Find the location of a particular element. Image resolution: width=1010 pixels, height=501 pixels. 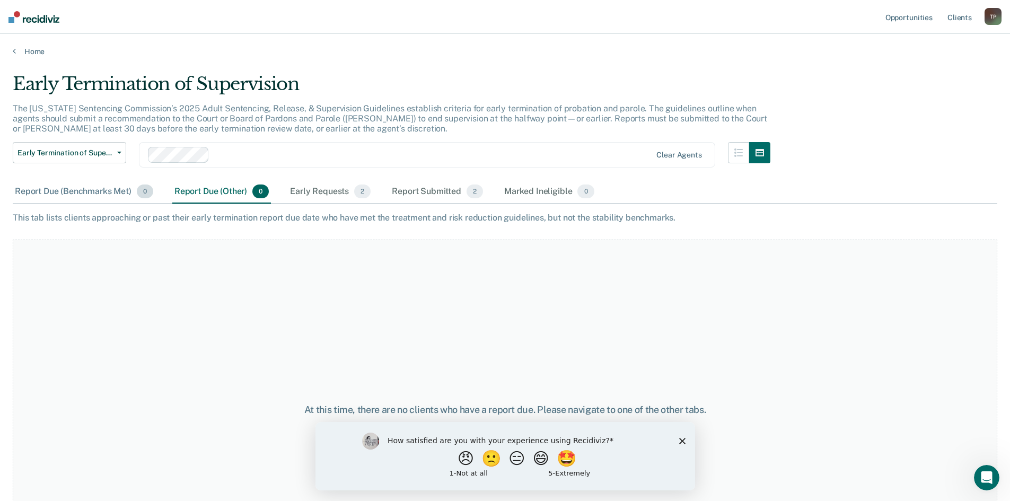

span: Early Termination of Supervision is located at coordinates (65, 153).